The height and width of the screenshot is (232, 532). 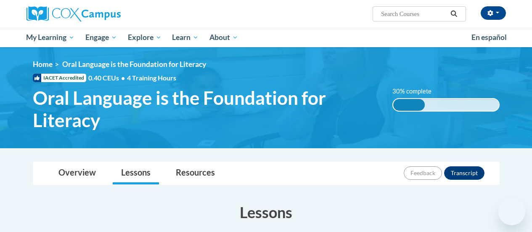 I want to click on span: IACET Accredited, so click(x=59, y=78).